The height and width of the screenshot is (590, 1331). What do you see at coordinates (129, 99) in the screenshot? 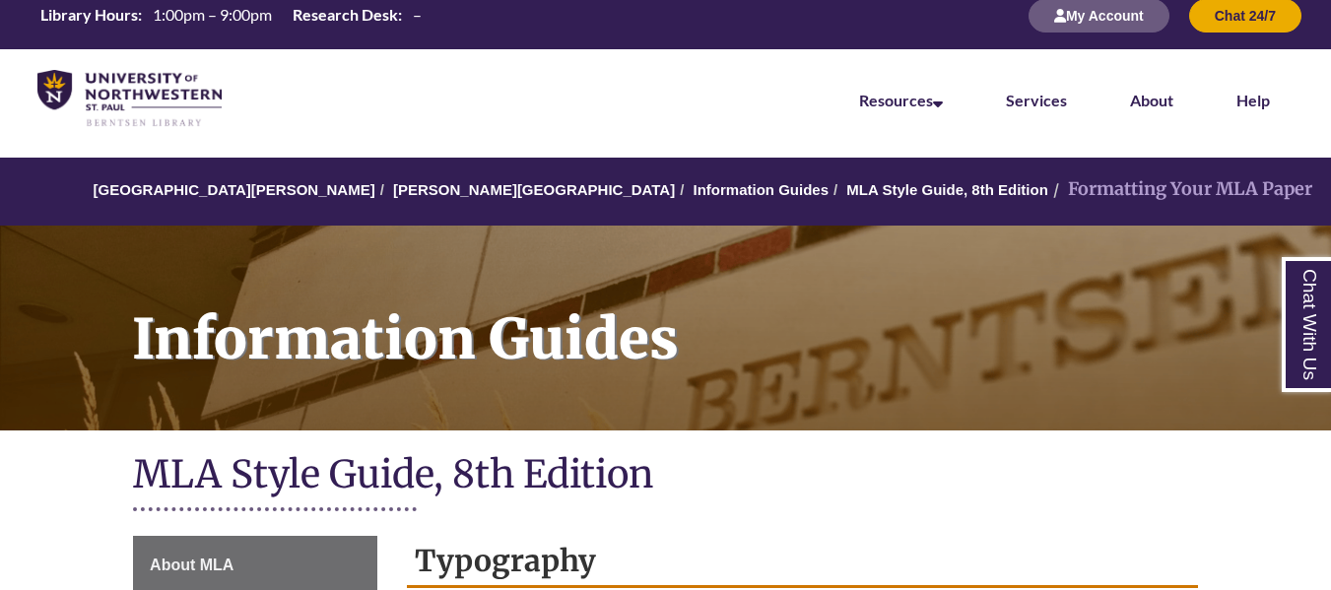
I see `img: UNWSP Library Logo` at bounding box center [129, 99].